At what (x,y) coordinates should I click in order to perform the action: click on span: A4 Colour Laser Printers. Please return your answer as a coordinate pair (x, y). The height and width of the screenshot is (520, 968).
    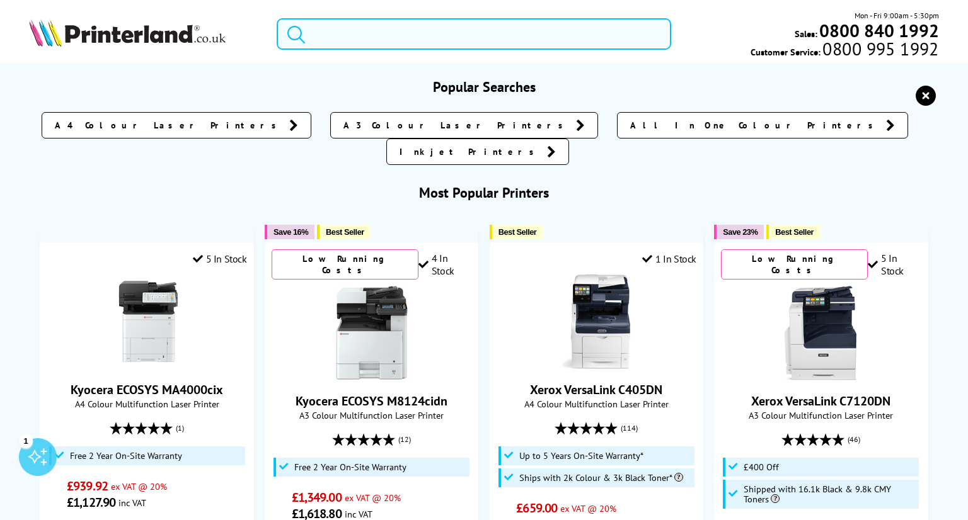
    Looking at the image, I should click on (169, 125).